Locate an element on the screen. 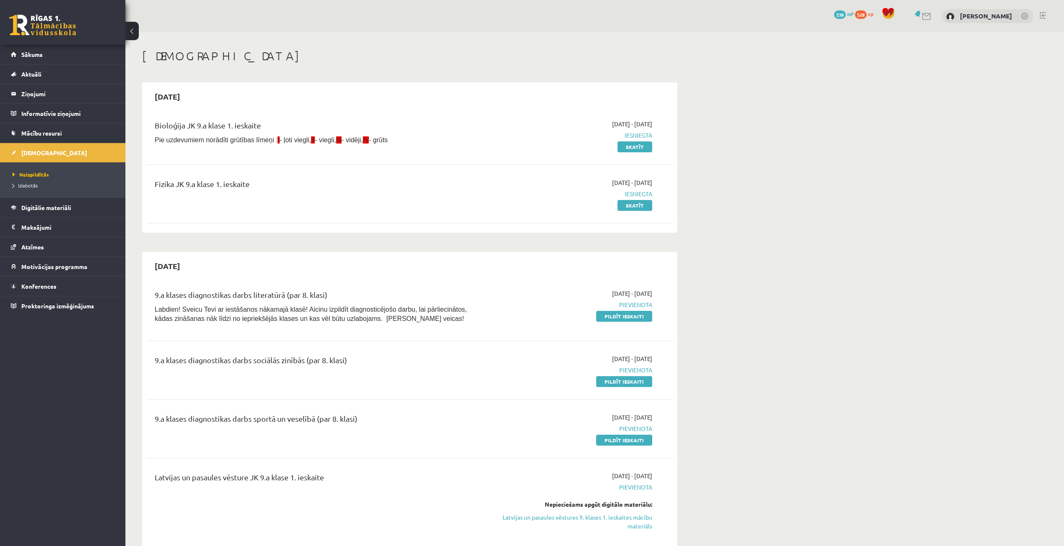 This screenshot has height=546, width=1064. span: III is located at coordinates (339, 140).